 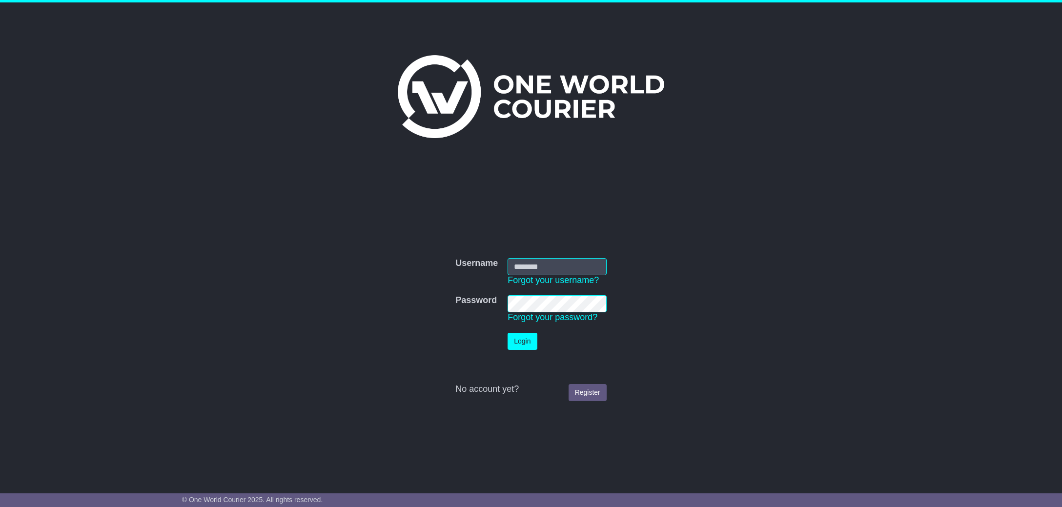 I want to click on a: Register, so click(x=587, y=392).